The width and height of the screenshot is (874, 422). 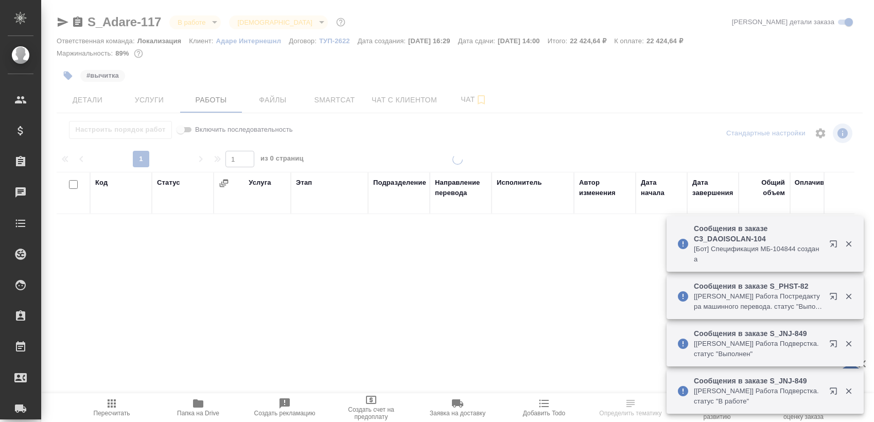 What do you see at coordinates (758, 254) in the screenshot?
I see `p: [Бот] Спецификация МБ-104844 создана` at bounding box center [758, 254].